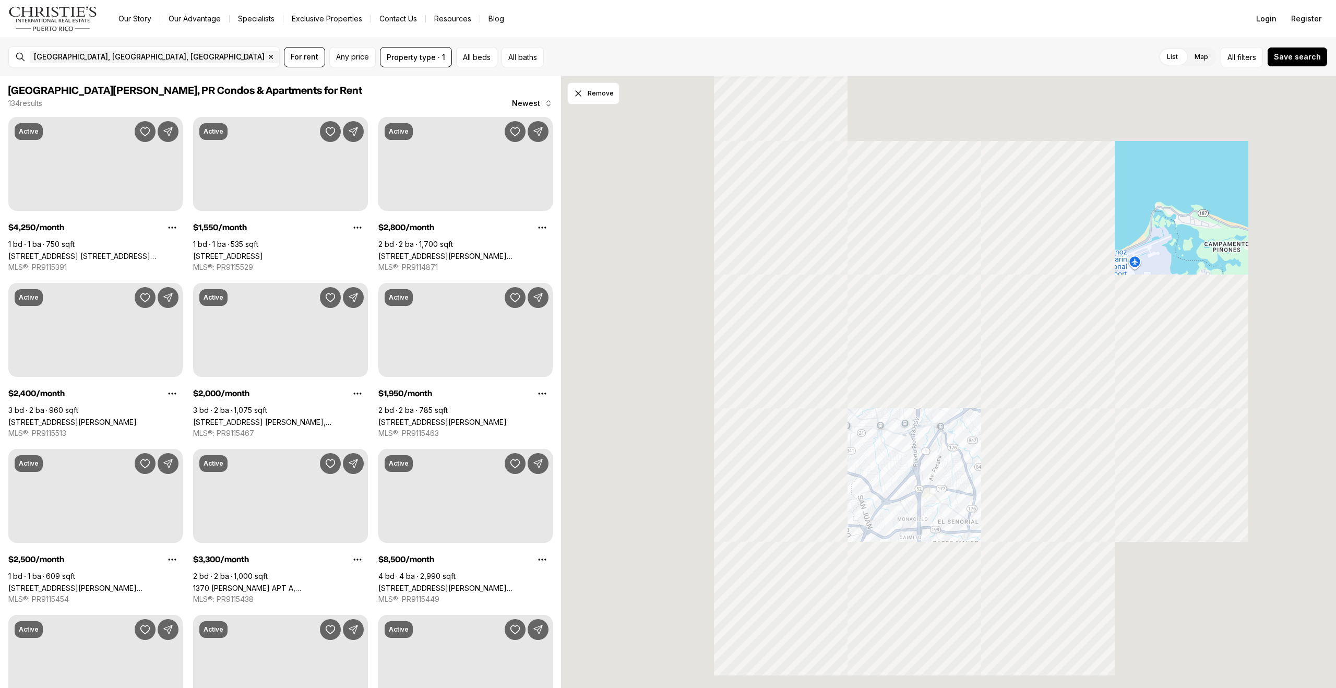 This screenshot has height=688, width=1336. Describe the element at coordinates (25, 103) in the screenshot. I see `p: 134 results` at that location.